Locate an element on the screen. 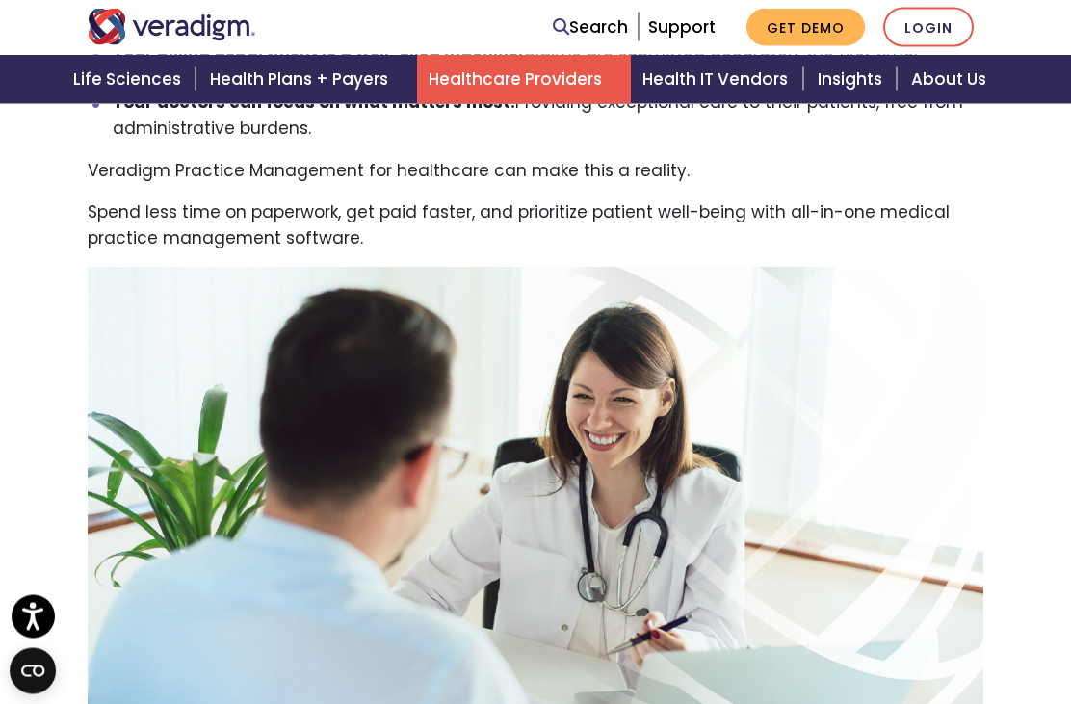  p: Veradigm Practice Management for healthcare can make this a reality. is located at coordinates (536, 172).